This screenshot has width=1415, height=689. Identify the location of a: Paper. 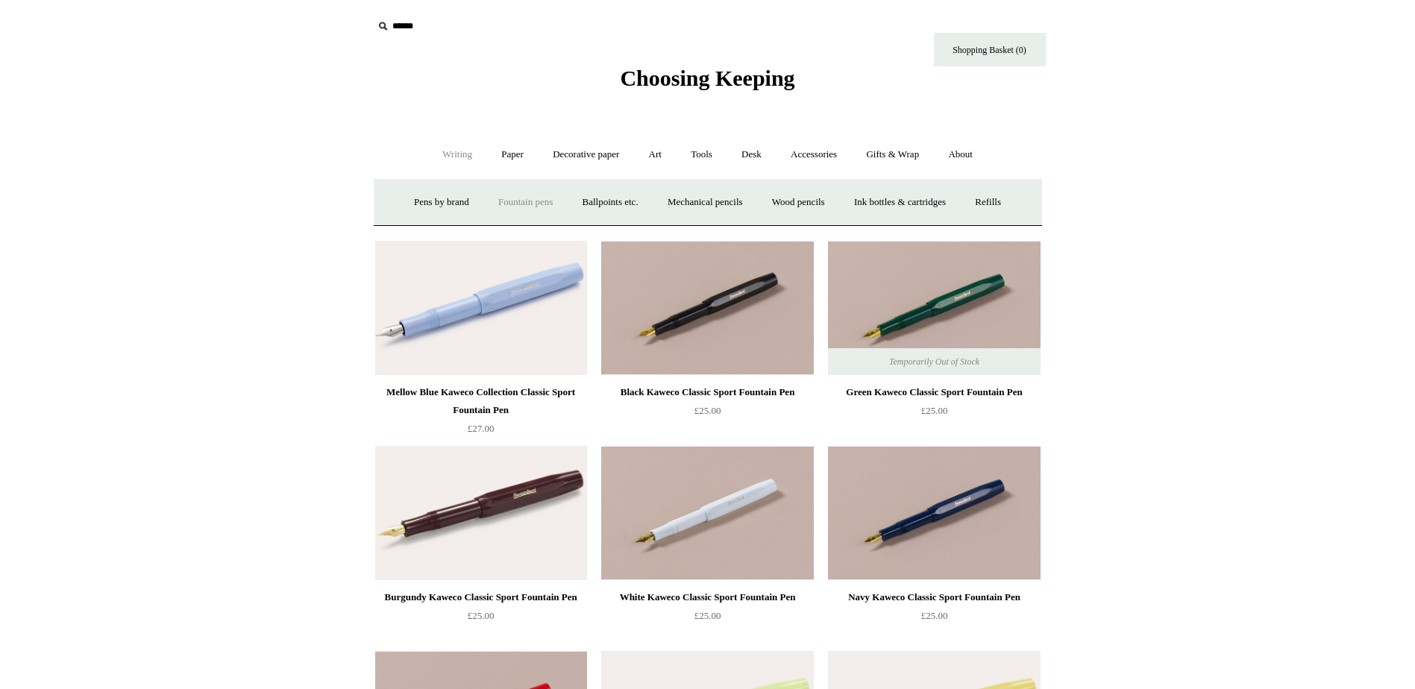
(512, 154).